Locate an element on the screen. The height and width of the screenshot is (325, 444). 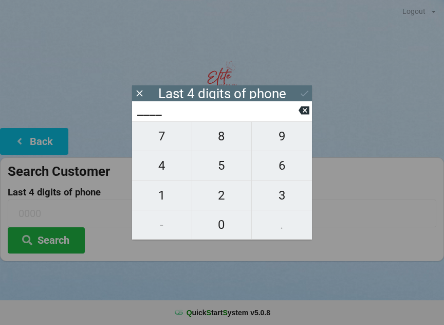
button: 7 is located at coordinates (162, 136).